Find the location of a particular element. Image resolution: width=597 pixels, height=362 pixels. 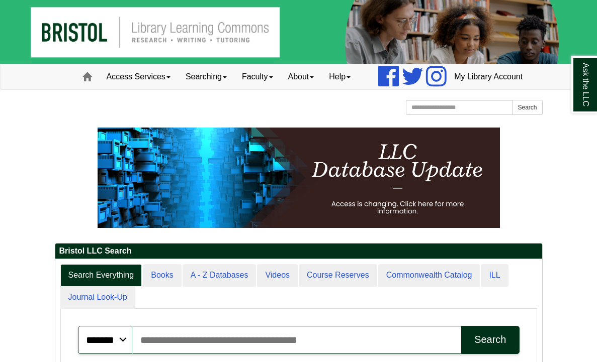

a: Course Reserves is located at coordinates (338, 275).